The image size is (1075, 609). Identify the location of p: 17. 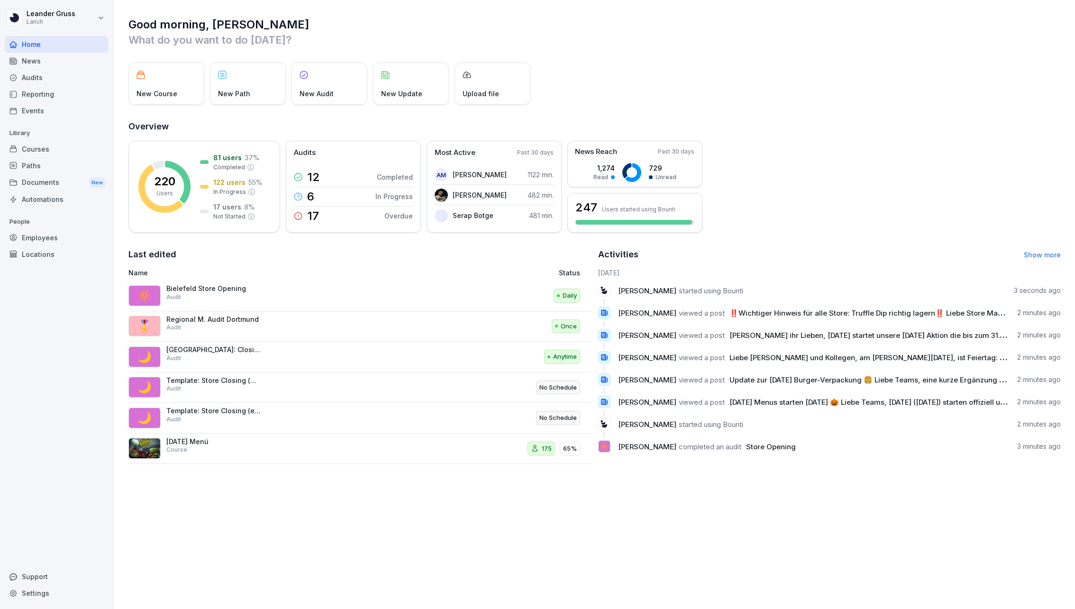
(313, 216).